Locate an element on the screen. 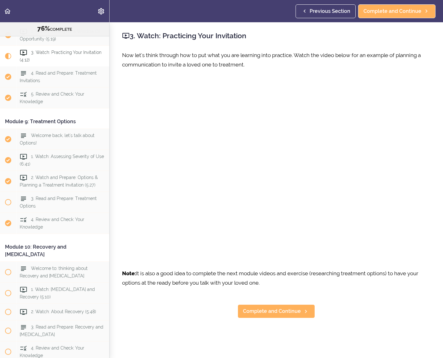  strong: Note: is located at coordinates (129, 273).